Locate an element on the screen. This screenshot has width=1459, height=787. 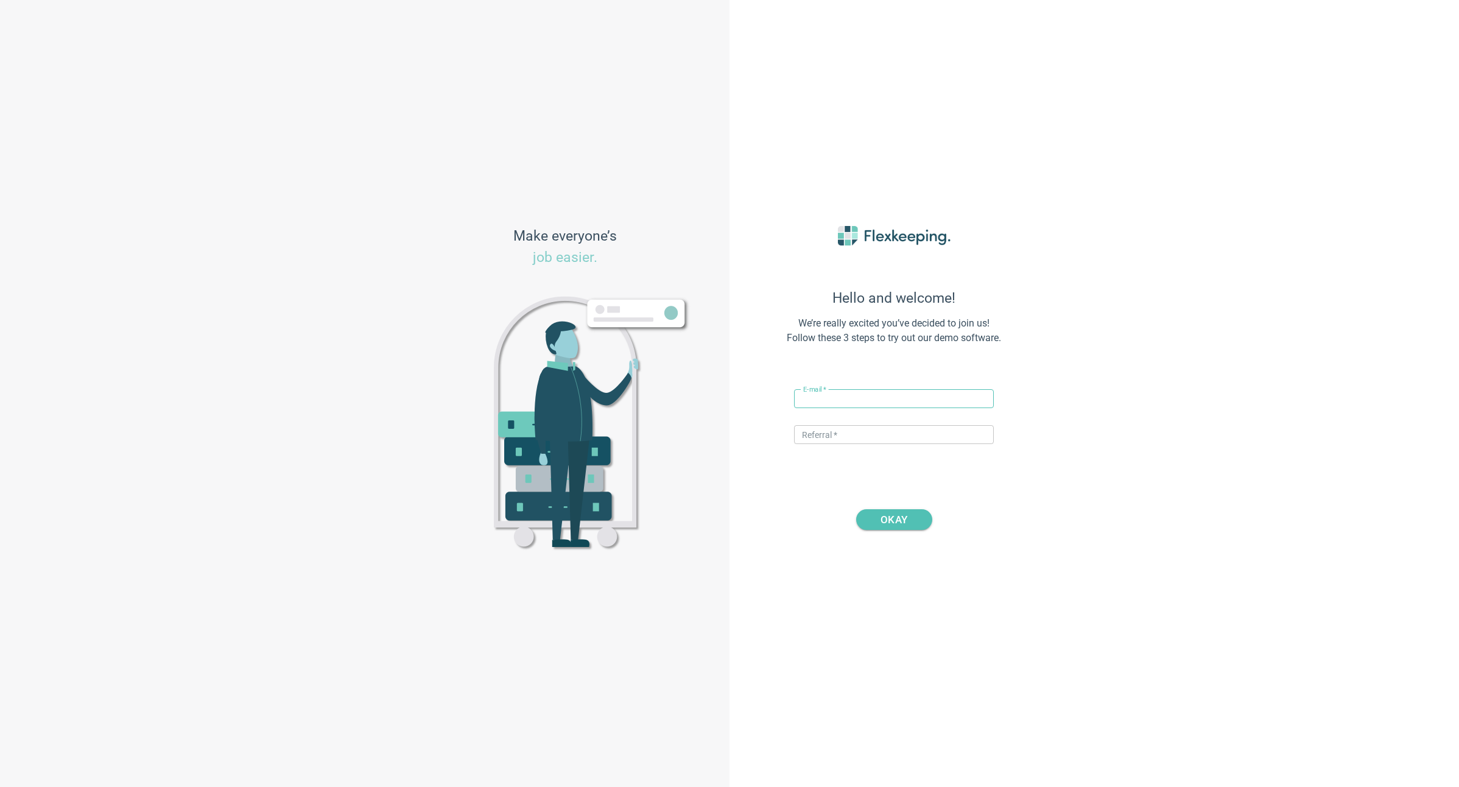
span: Make everyone’s is located at coordinates (565, 247).